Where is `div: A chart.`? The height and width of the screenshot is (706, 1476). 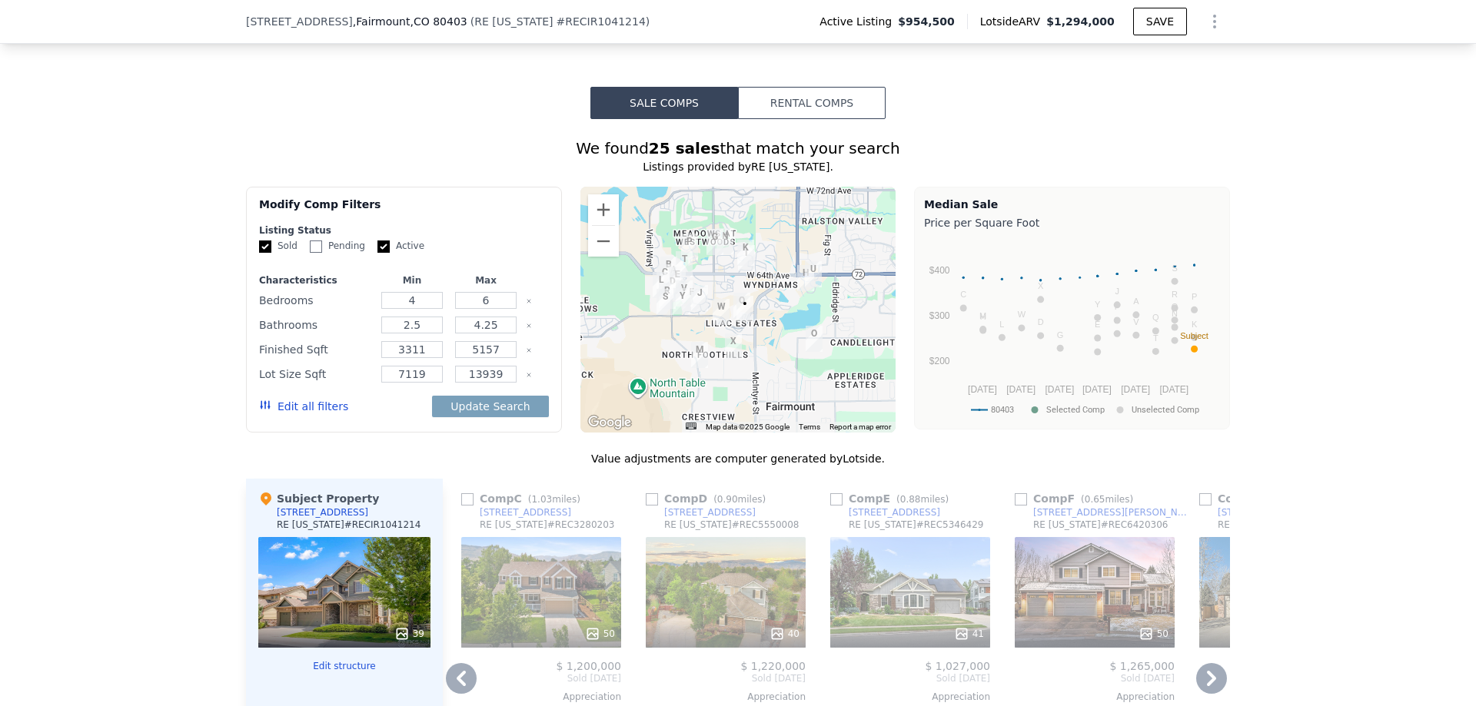 div: A chart. is located at coordinates (1072, 330).